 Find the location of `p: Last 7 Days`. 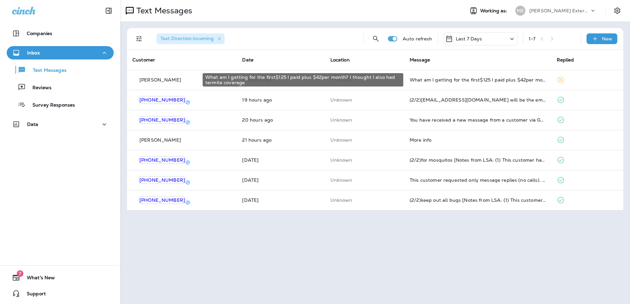

p: Last 7 Days is located at coordinates (469, 39).